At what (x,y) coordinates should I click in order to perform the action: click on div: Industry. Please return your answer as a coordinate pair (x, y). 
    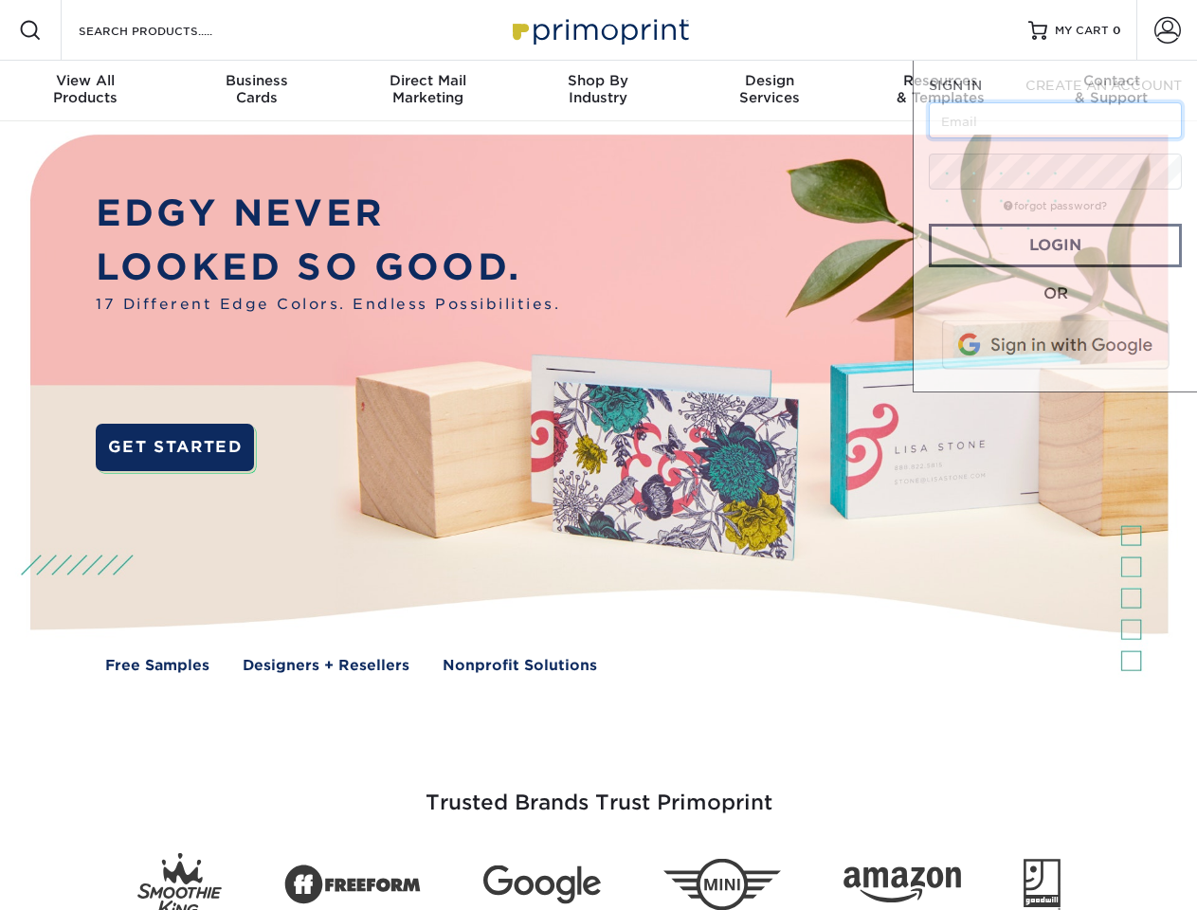
    Looking at the image, I should click on (598, 89).